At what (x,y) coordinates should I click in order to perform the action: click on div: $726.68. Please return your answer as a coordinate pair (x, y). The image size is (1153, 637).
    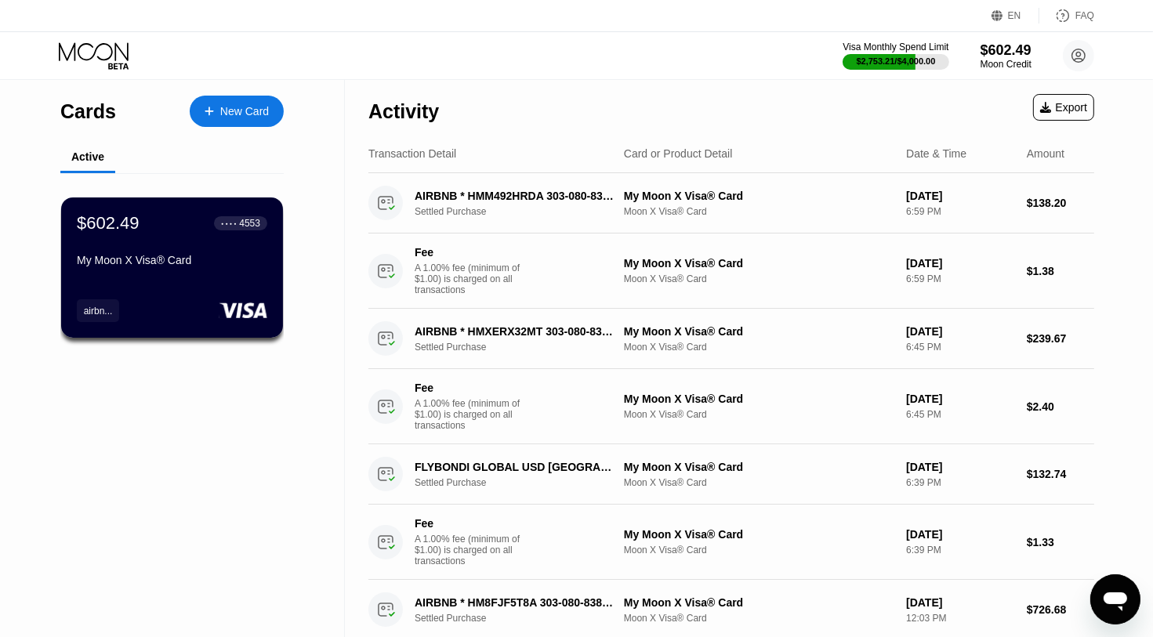
    Looking at the image, I should click on (1061, 610).